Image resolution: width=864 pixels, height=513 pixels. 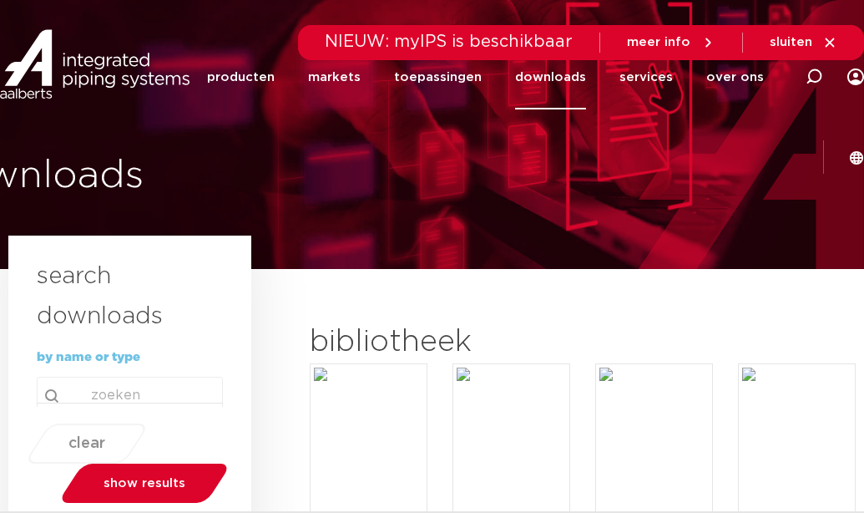 I want to click on a: producten, so click(x=240, y=77).